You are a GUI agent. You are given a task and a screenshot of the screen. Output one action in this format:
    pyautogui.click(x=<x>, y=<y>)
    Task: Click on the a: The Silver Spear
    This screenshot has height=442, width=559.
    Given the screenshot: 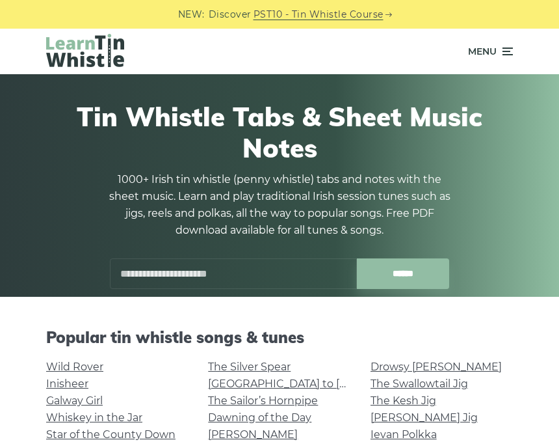 What is the action you would take?
    pyautogui.click(x=249, y=366)
    